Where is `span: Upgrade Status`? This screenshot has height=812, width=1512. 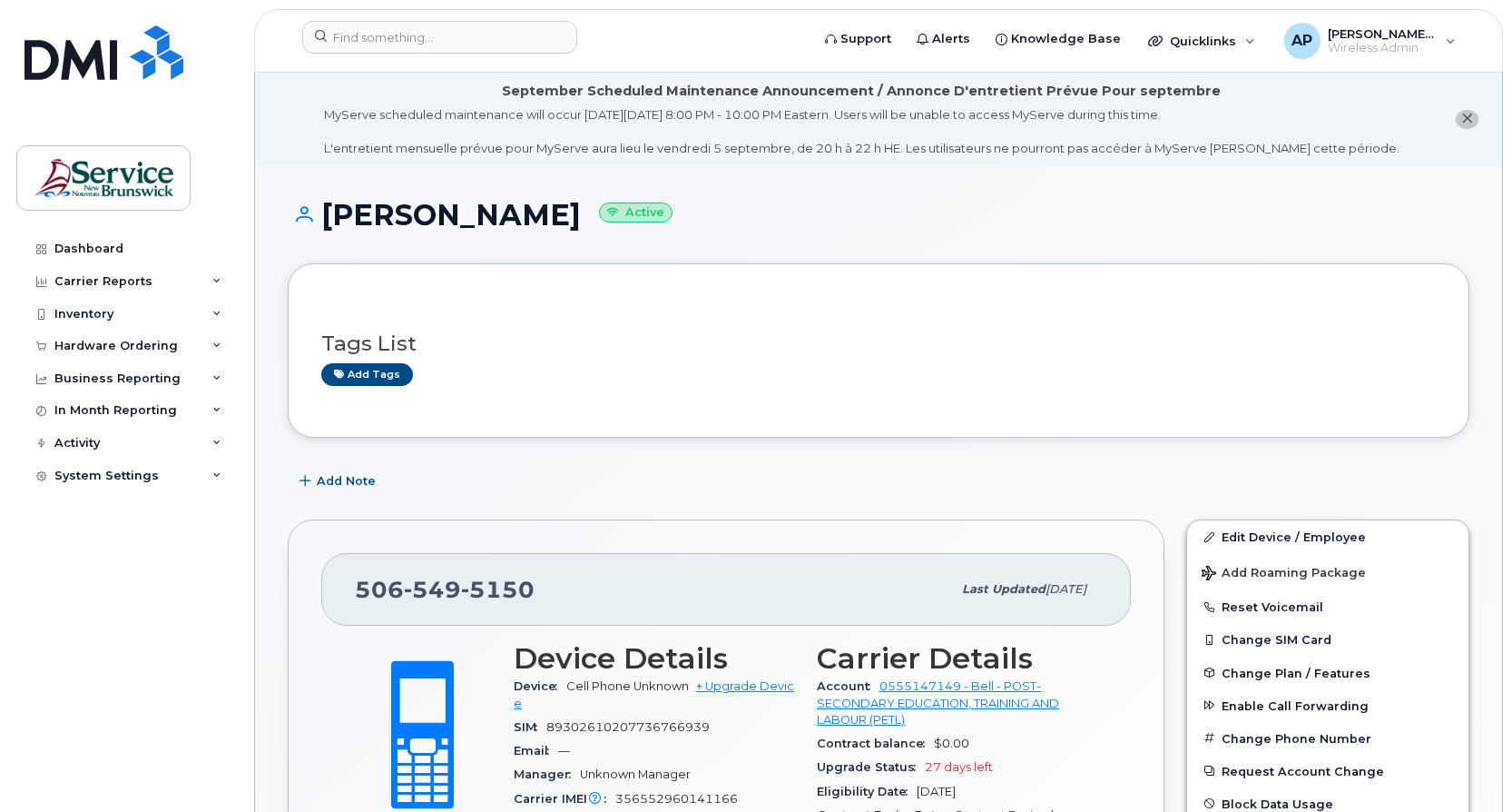
span: Upgrade Status is located at coordinates (871, 767).